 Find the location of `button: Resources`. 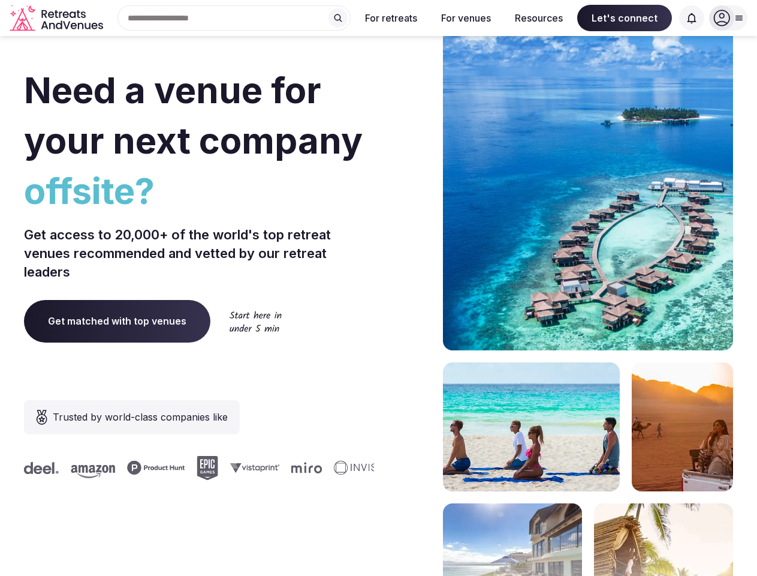

button: Resources is located at coordinates (539, 18).